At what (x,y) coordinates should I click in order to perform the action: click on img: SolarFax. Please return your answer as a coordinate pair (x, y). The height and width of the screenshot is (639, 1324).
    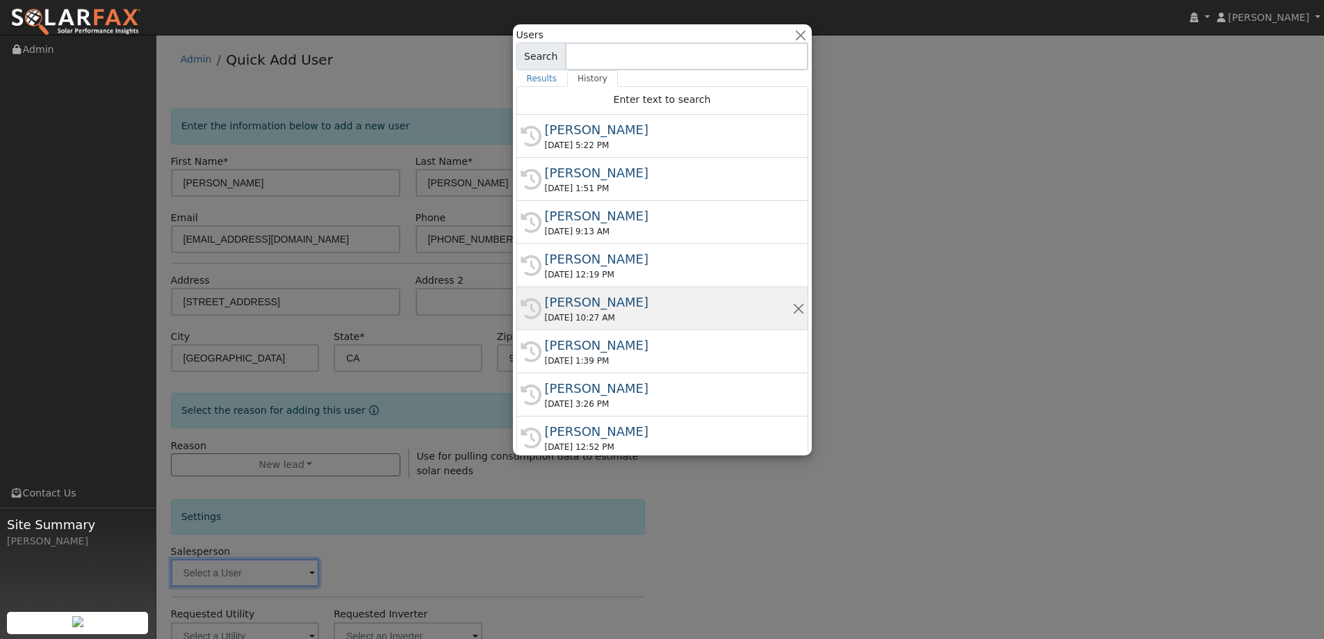
    Looking at the image, I should click on (76, 22).